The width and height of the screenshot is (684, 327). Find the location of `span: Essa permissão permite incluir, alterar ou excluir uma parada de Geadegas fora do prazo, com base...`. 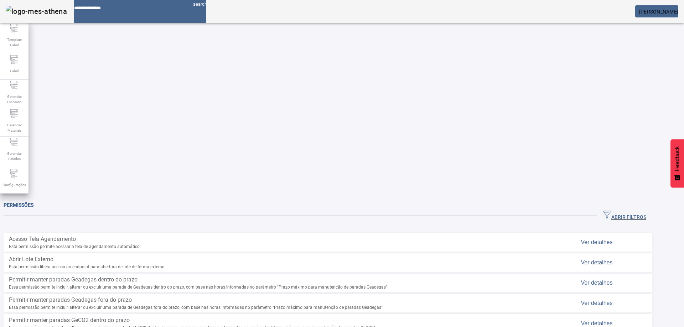

span: Essa permissão permite incluir, alterar ou excluir uma parada de Geadegas fora do prazo, com base... is located at coordinates (276, 308).